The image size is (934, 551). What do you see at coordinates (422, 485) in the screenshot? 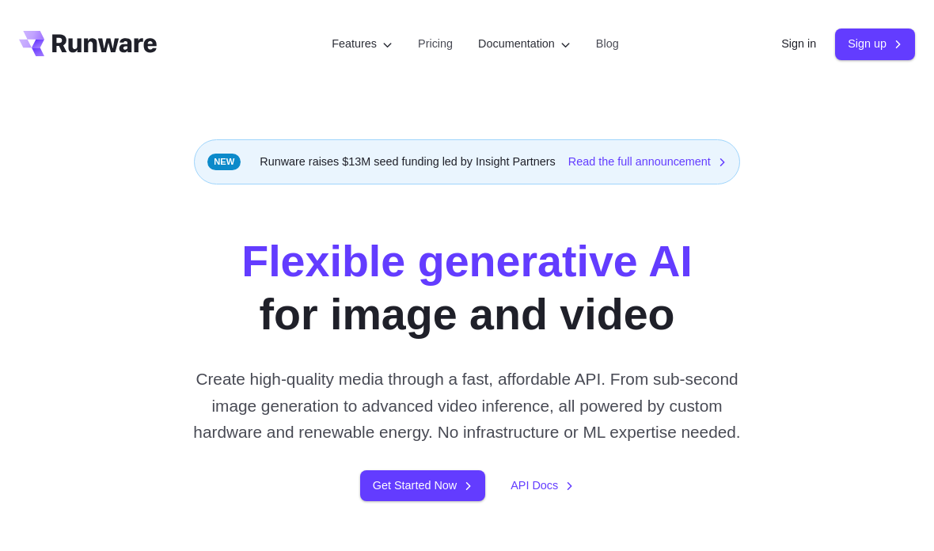
I see `a: Get Started Now` at bounding box center [422, 485].